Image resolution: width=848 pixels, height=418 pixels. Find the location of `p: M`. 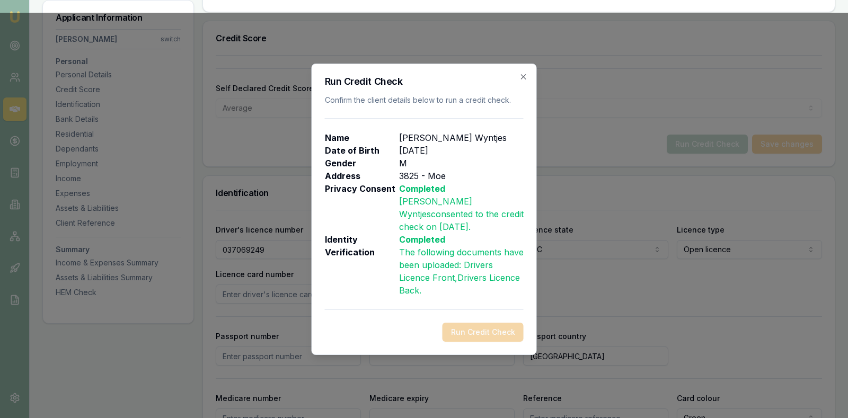

p: M is located at coordinates (403, 163).